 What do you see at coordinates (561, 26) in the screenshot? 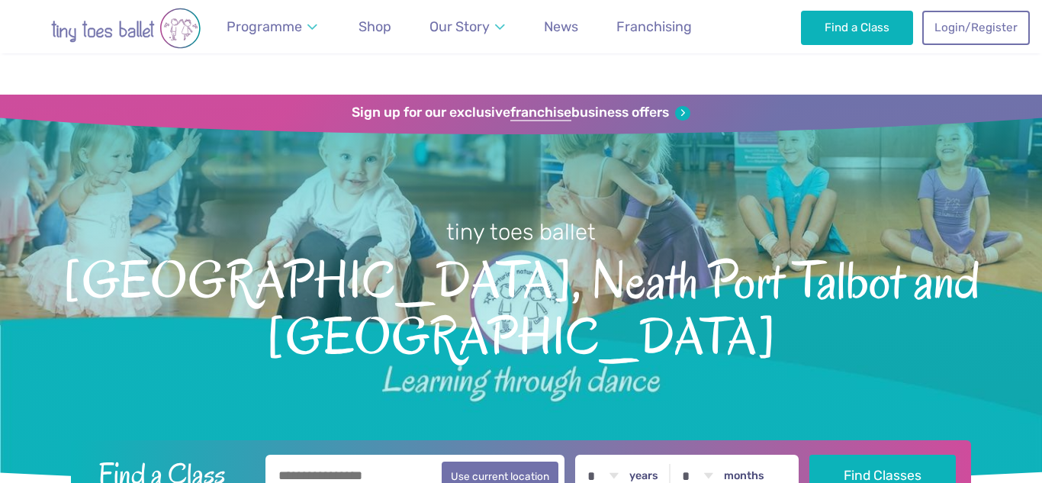
I see `span: News` at bounding box center [561, 26].